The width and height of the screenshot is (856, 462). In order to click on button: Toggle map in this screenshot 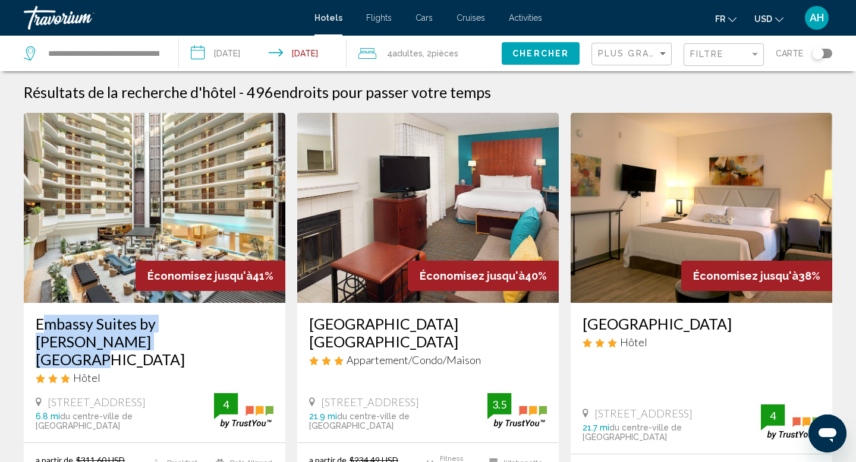, I will do `click(817, 53)`.